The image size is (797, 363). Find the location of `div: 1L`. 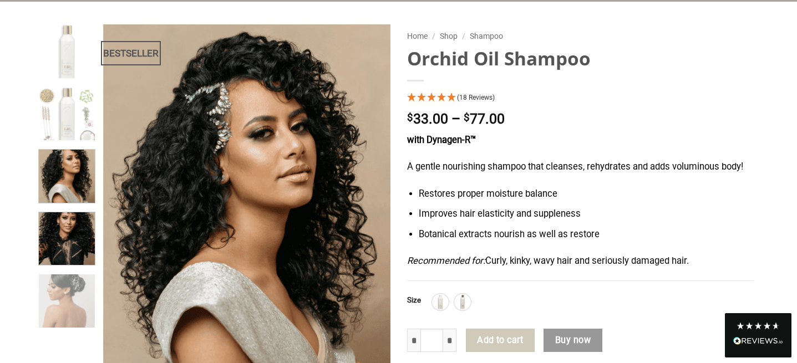

div: 1L is located at coordinates (441, 302).